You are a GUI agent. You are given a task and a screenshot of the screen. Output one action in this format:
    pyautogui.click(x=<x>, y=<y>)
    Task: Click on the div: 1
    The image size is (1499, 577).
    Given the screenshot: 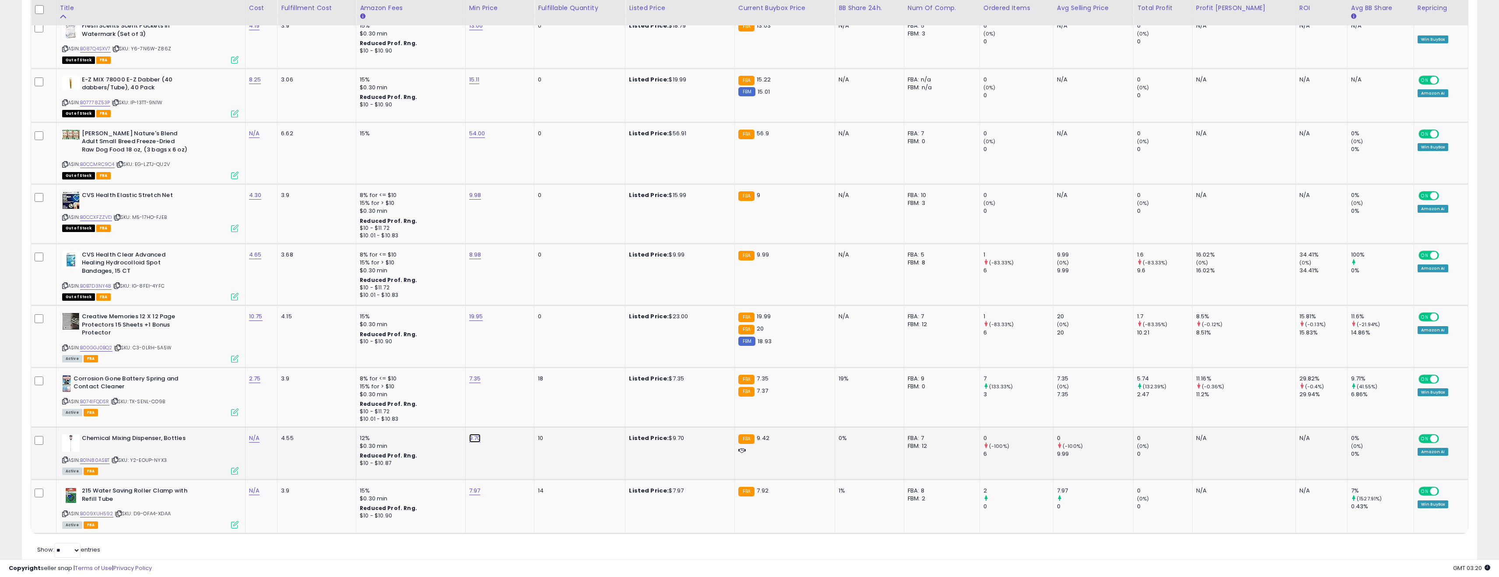 What is the action you would take?
    pyautogui.click(x=1018, y=255)
    